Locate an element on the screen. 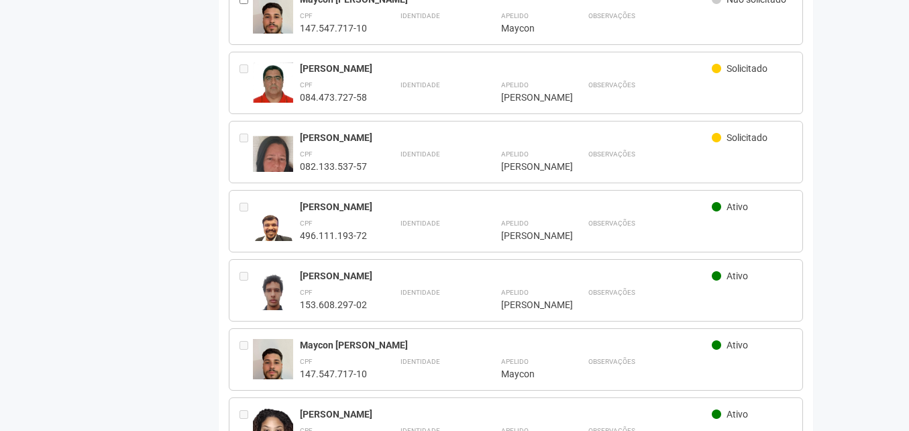  div: 496.111.193-72 is located at coordinates (334, 236).